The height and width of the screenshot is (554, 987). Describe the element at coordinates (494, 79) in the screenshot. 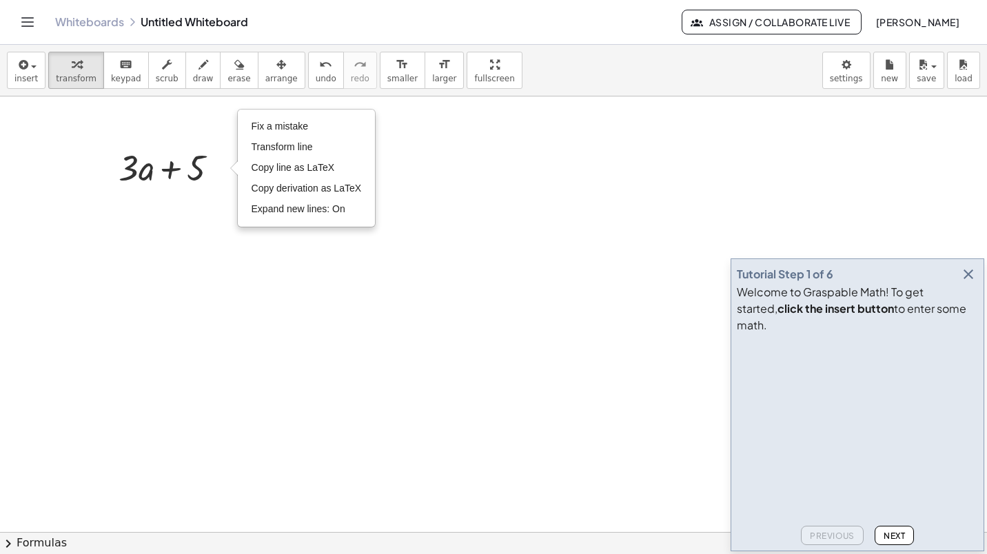

I see `span: fullscreen` at that location.